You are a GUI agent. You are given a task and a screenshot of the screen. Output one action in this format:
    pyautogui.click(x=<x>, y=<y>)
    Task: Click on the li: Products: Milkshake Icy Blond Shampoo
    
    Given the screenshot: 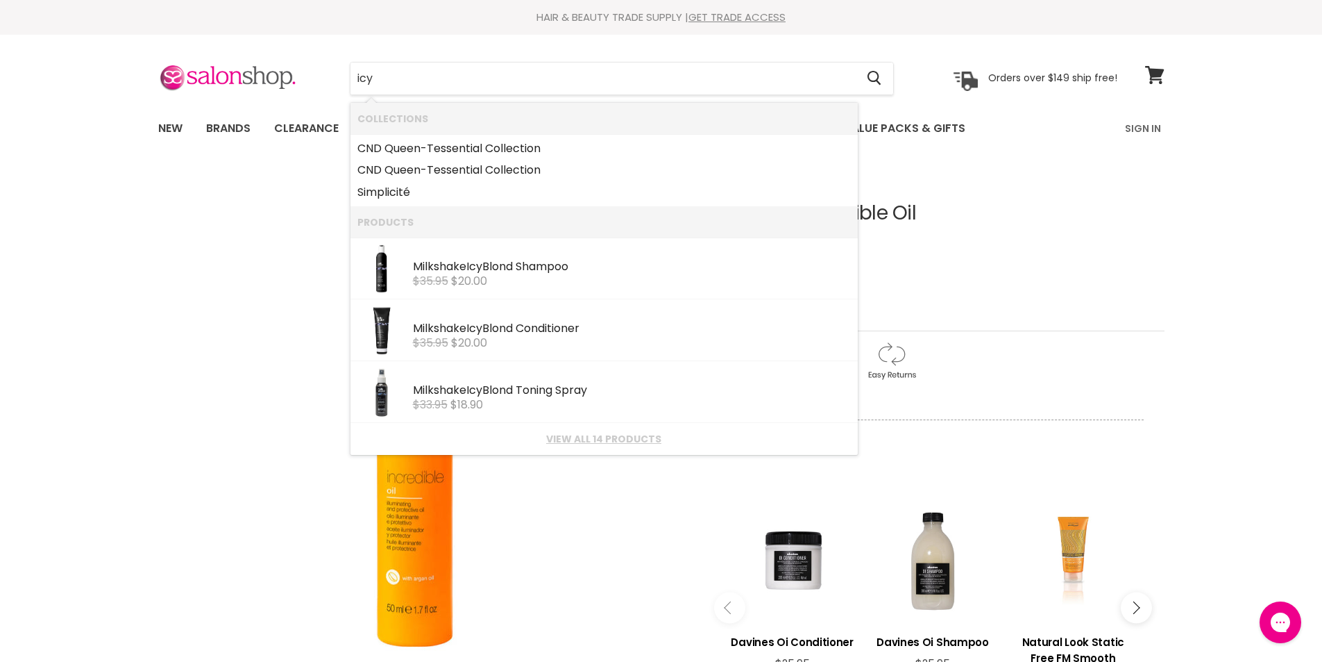 What is the action you would take?
    pyautogui.click(x=604, y=268)
    